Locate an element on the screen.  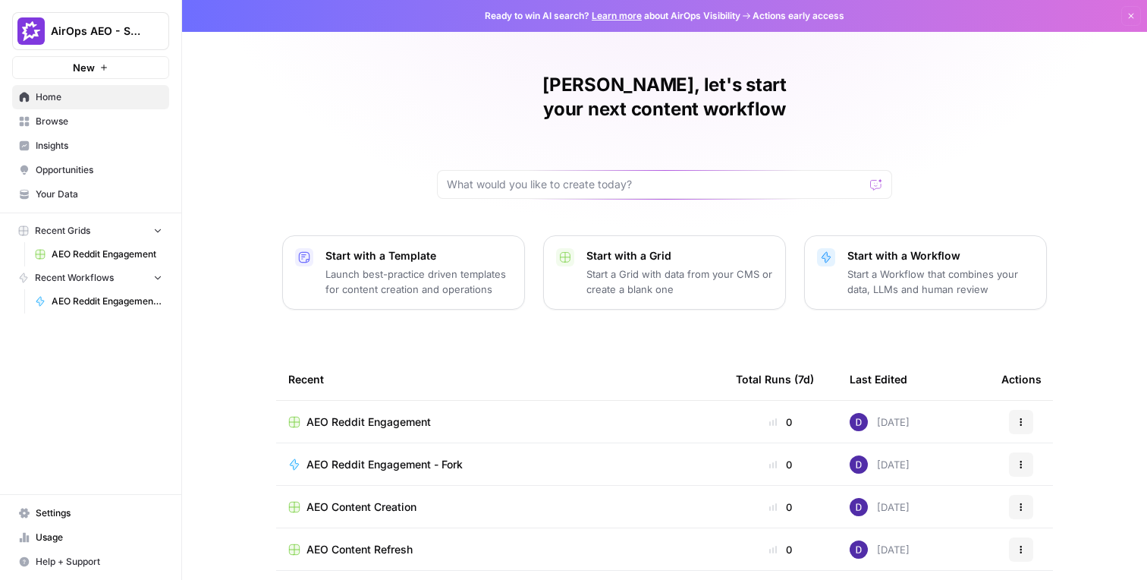
button: Help + Support is located at coordinates (90, 561).